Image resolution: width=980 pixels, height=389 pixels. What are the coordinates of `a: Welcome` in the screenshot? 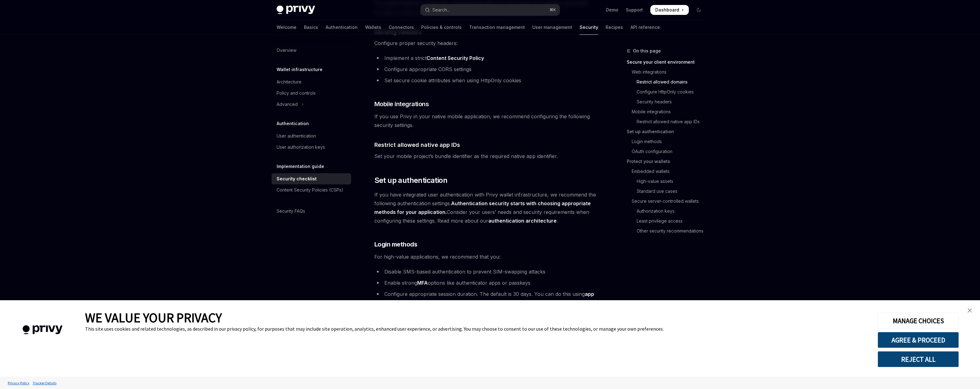 It's located at (287, 27).